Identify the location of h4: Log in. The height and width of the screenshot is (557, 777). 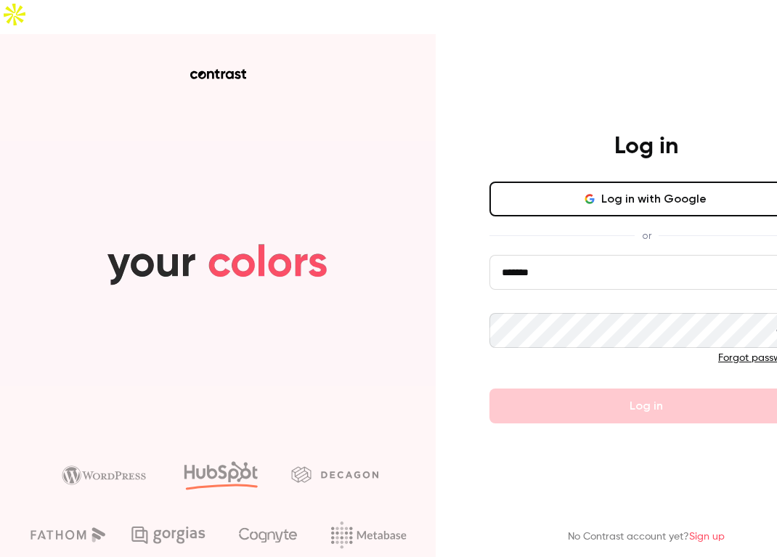
(646, 147).